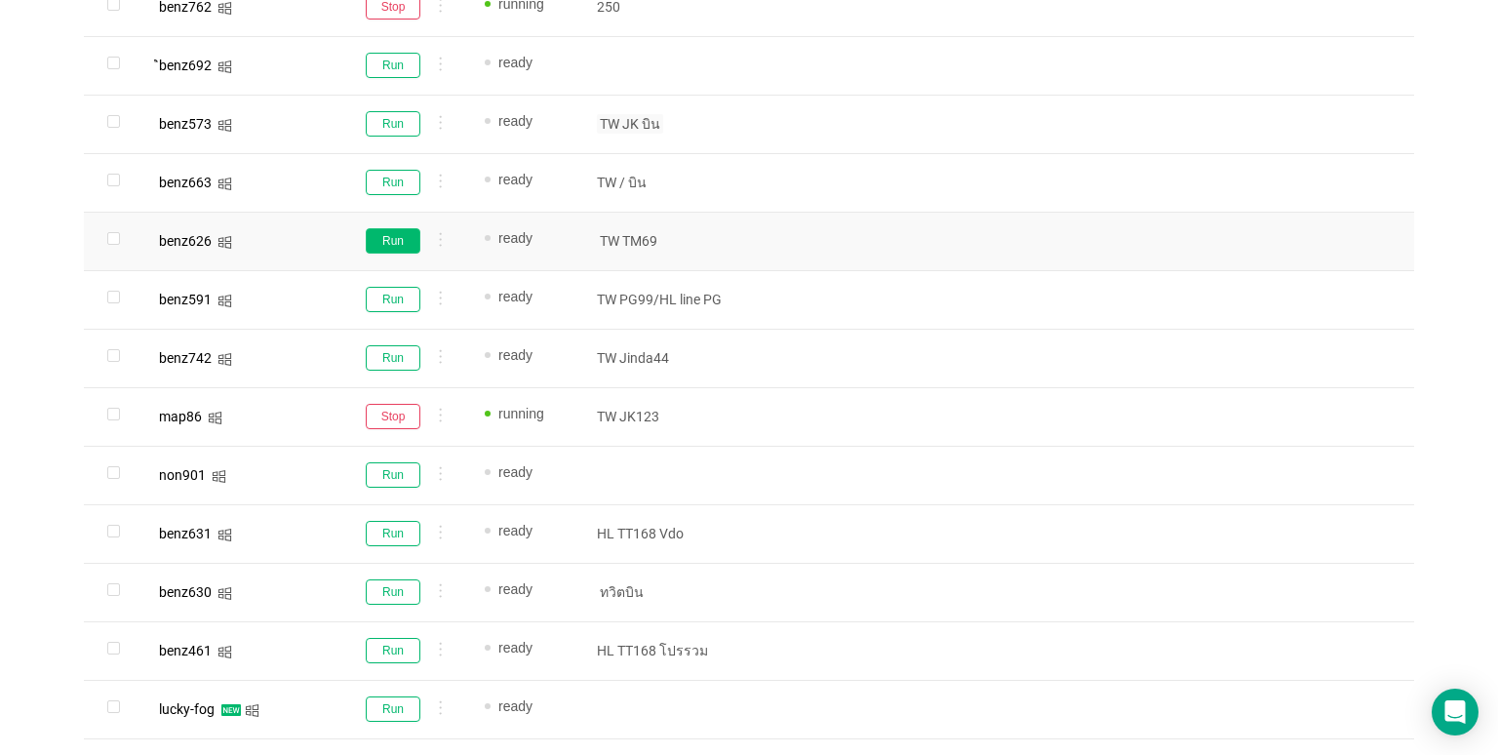 The height and width of the screenshot is (755, 1498). What do you see at coordinates (521, 414) in the screenshot?
I see `span: running` at bounding box center [521, 414].